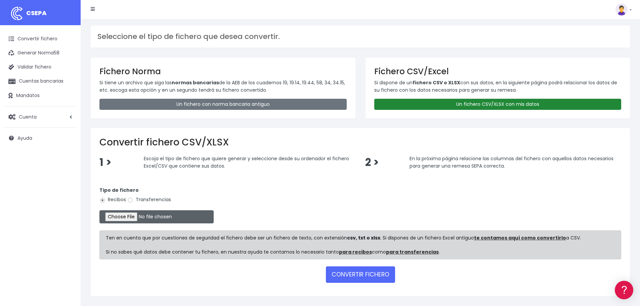  I want to click on a: para transferencias, so click(412, 252).